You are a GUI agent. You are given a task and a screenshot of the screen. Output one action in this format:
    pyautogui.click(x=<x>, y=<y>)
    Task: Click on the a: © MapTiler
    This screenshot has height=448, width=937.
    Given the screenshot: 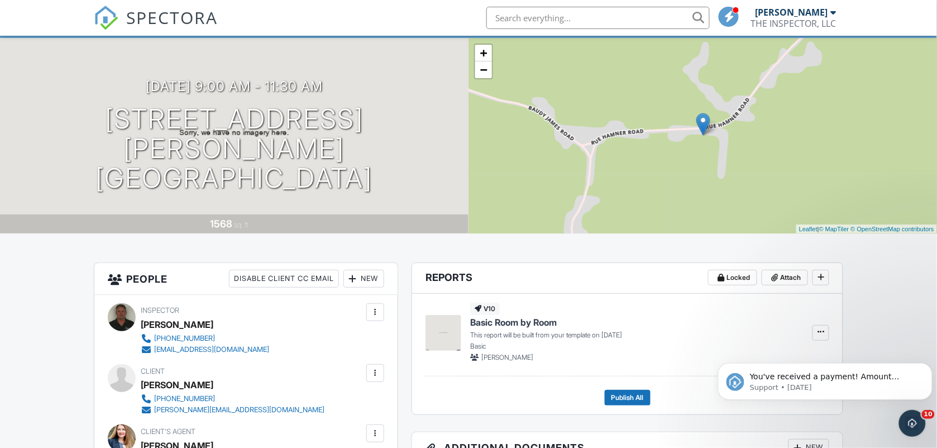 What is the action you would take?
    pyautogui.click(x=834, y=229)
    